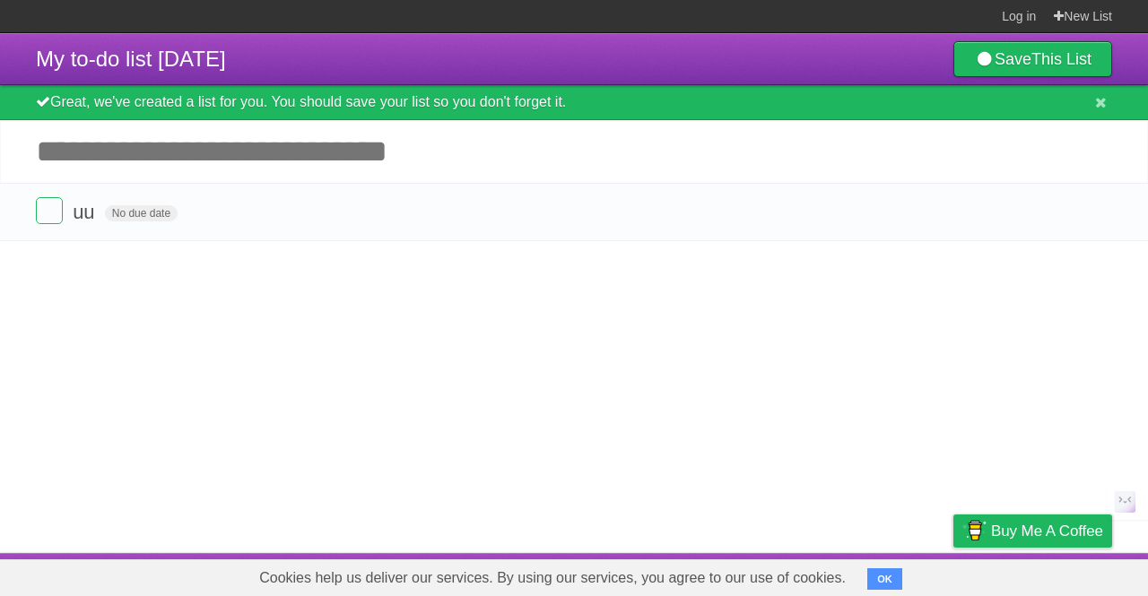 This screenshot has width=1148, height=596. What do you see at coordinates (1055, 575) in the screenshot?
I see `a: Suggest a feature` at bounding box center [1055, 575].